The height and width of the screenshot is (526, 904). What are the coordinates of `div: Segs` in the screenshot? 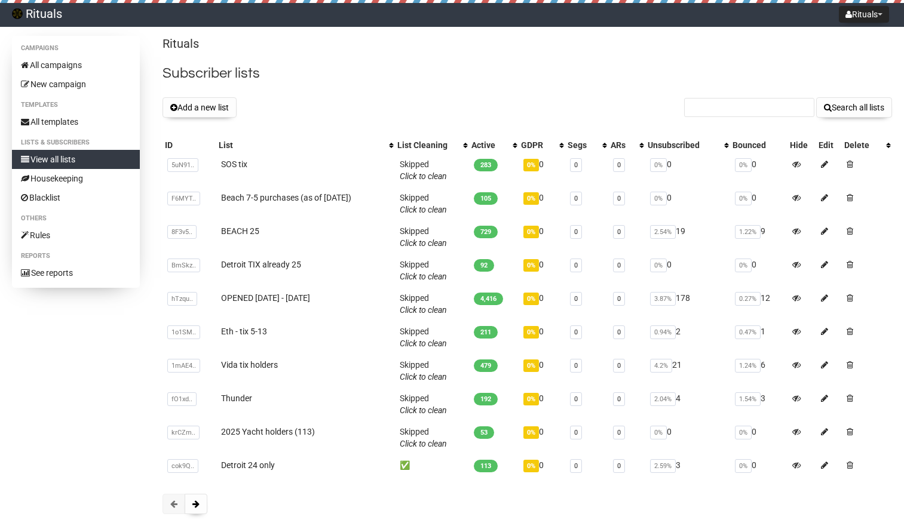 It's located at (582, 145).